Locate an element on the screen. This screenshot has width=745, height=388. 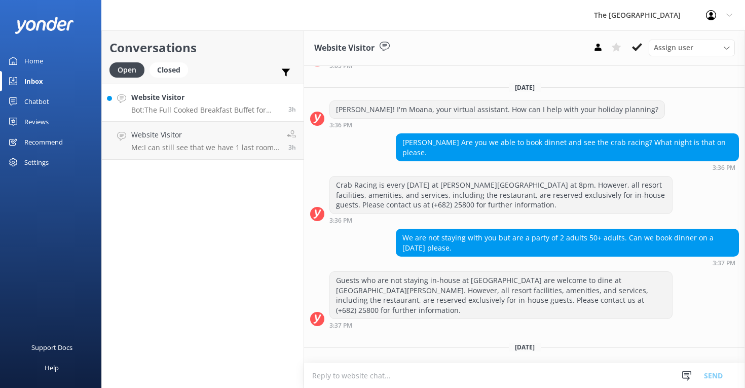
div: Reviews is located at coordinates (36, 122).